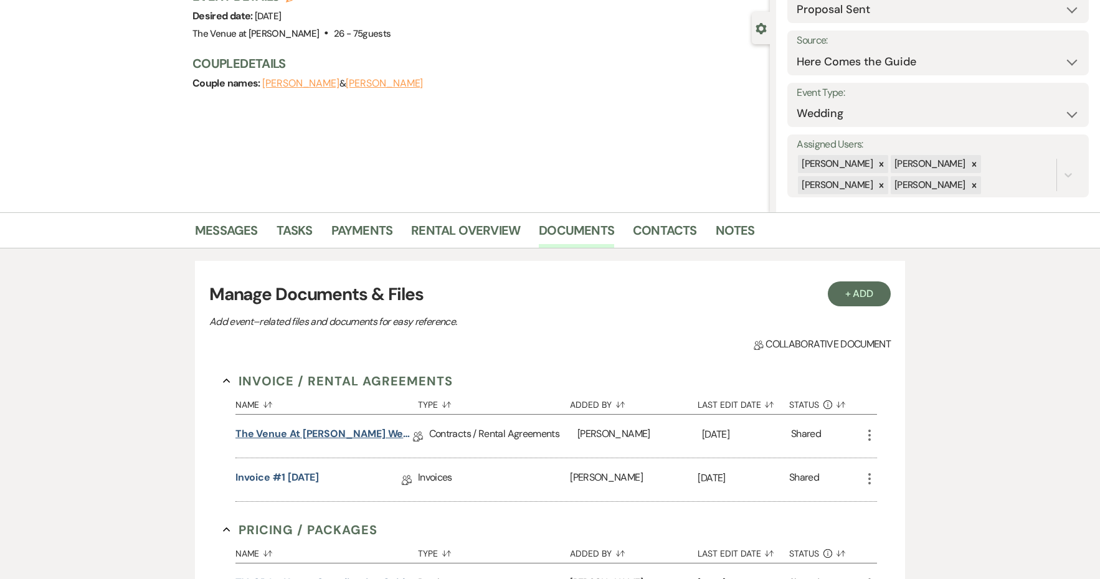 Image resolution: width=1100 pixels, height=579 pixels. Describe the element at coordinates (503, 436) in the screenshot. I see `div: Contracts / Rental Agreements` at that location.